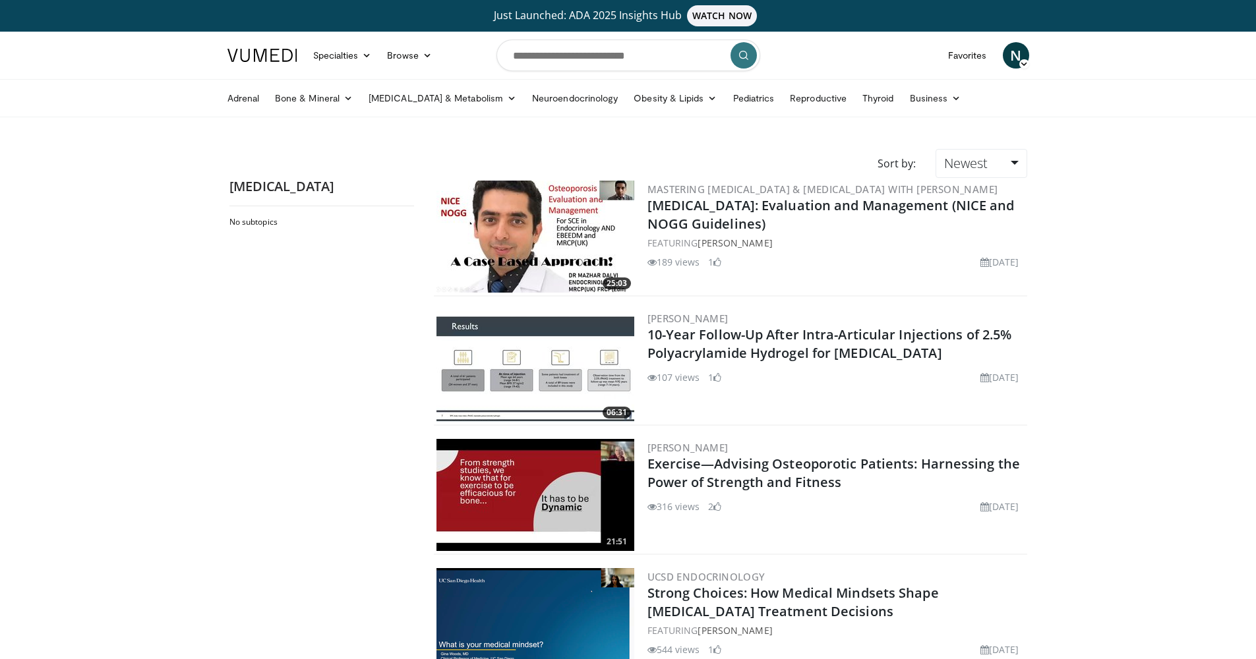 This screenshot has height=659, width=1256. Describe the element at coordinates (897, 164) in the screenshot. I see `div: Sort by:` at that location.